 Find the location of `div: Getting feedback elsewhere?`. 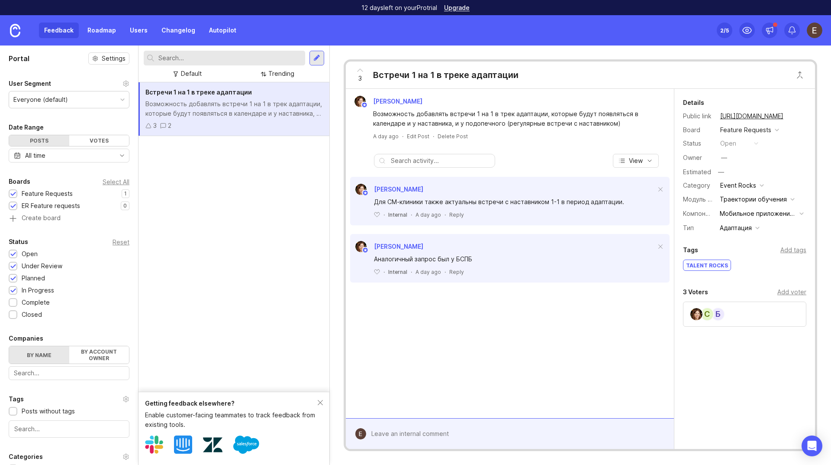

div: Getting feedback elsewhere? is located at coordinates (231, 403).